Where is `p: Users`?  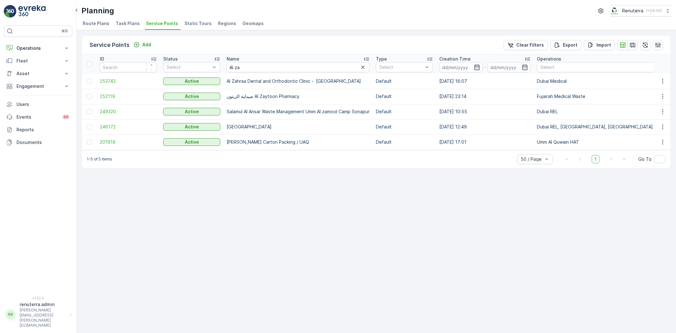
p: Users is located at coordinates (43, 104).